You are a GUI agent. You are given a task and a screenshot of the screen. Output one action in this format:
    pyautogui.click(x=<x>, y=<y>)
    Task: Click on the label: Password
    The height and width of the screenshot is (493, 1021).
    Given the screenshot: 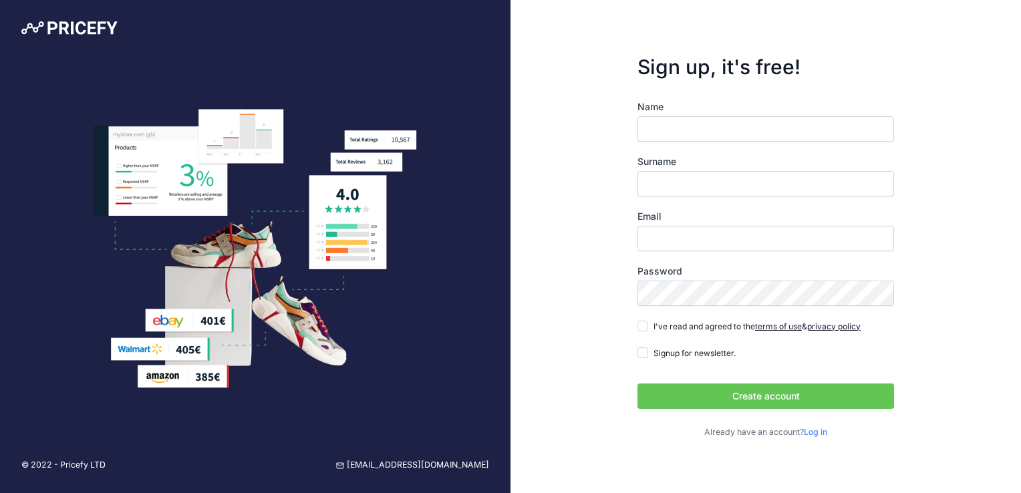 What is the action you would take?
    pyautogui.click(x=765, y=271)
    